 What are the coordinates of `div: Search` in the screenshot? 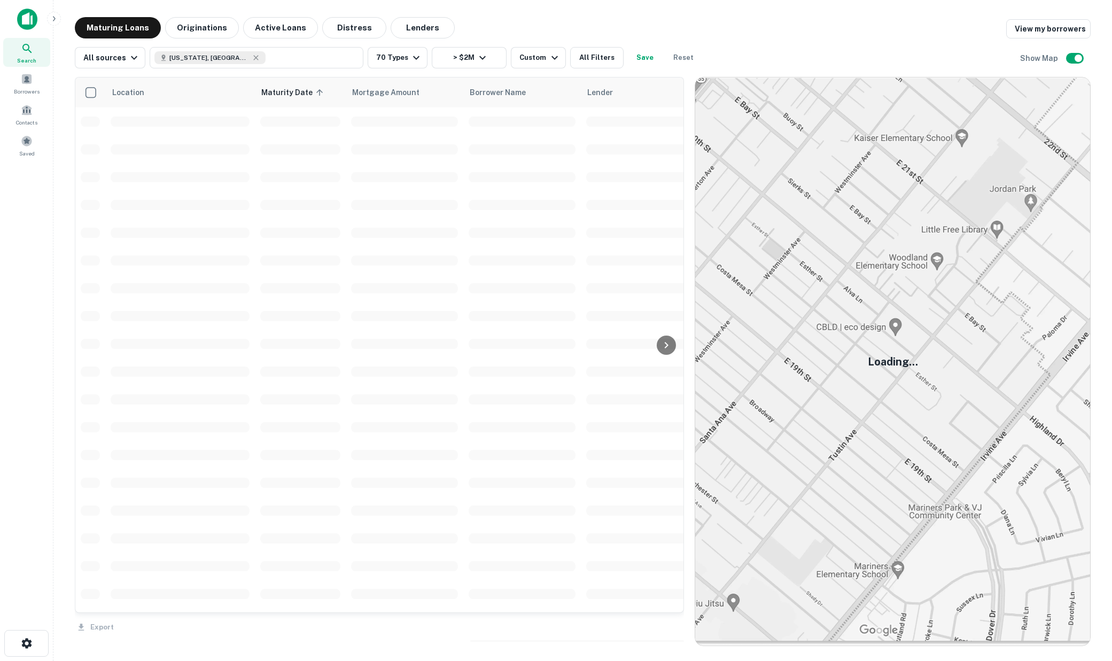 It's located at (27, 52).